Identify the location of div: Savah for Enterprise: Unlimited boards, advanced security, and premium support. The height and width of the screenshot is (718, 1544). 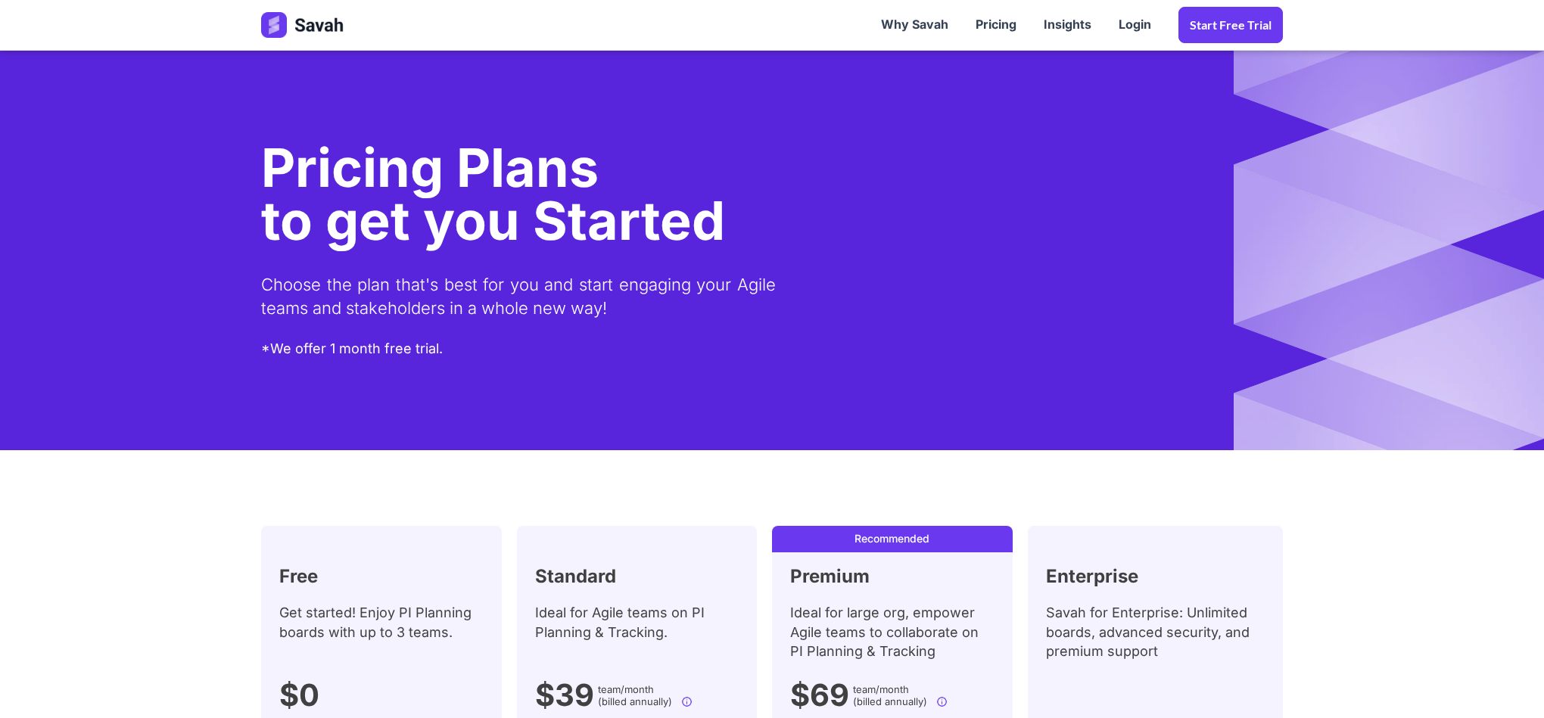
(1155, 637).